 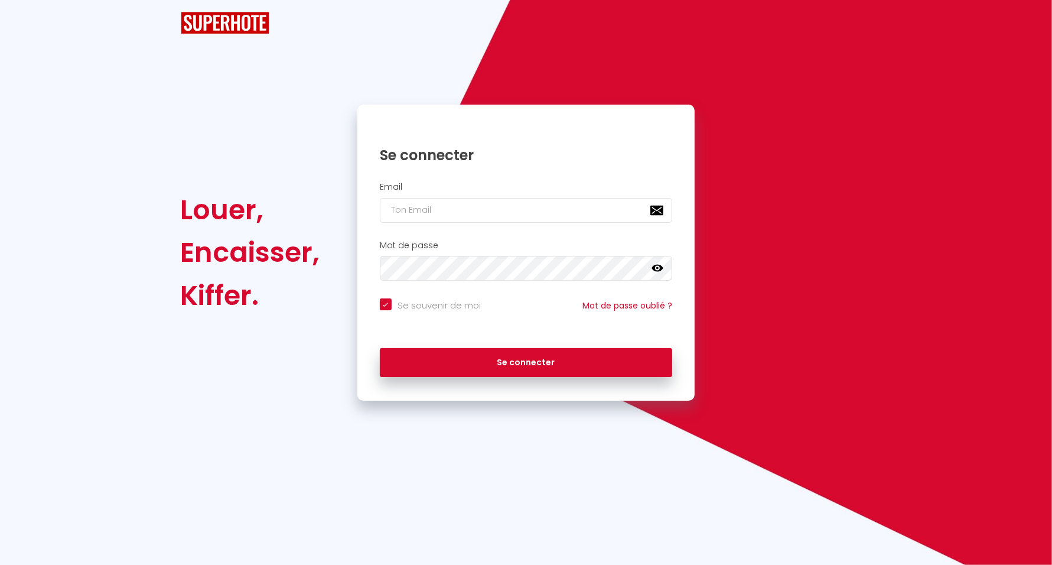 What do you see at coordinates (526, 210) in the screenshot?
I see `input: Ton Email` at bounding box center [526, 210].